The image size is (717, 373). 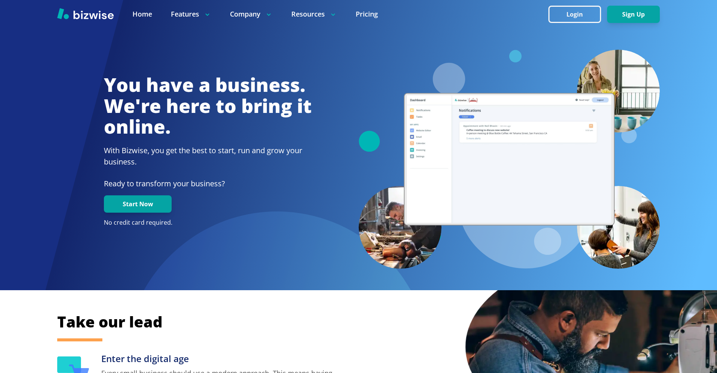 I want to click on p: Features, so click(x=191, y=14).